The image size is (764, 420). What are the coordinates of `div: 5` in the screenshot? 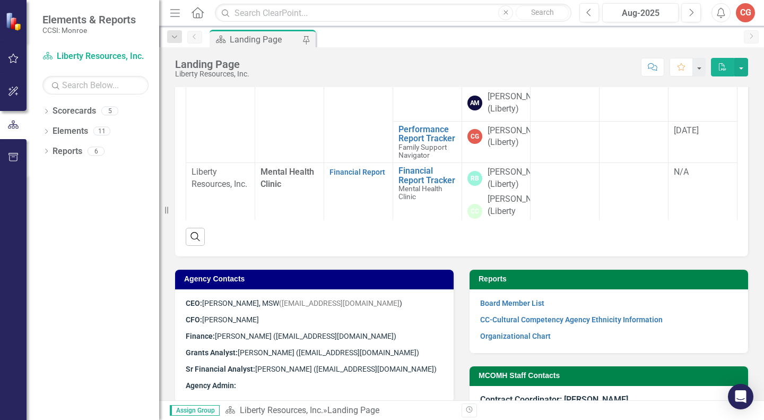 It's located at (110, 111).